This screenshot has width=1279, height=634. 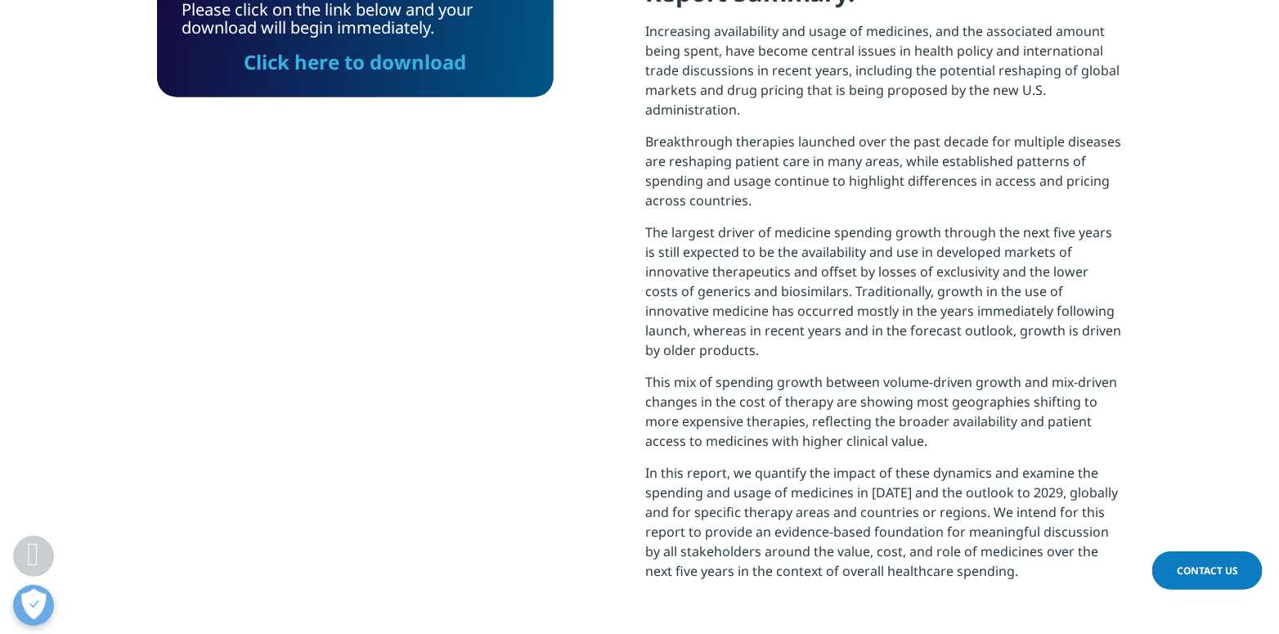 What do you see at coordinates (883, 297) in the screenshot?
I see `p: The largest driver of medicine spending growth through the next five years is still expected to b...` at bounding box center [883, 297].